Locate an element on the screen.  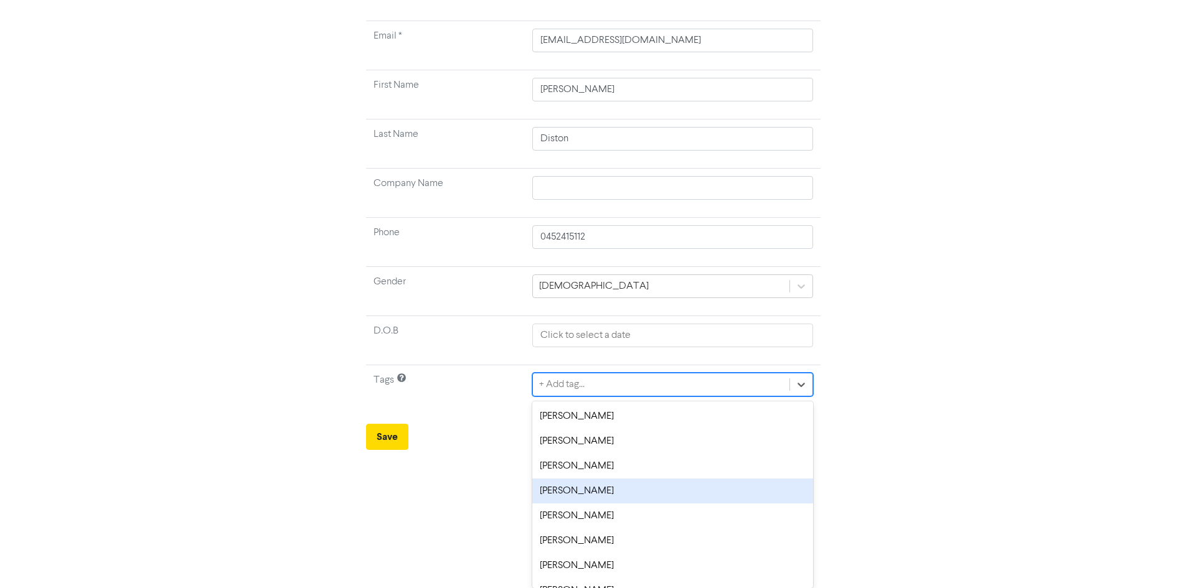
td: First Name is located at coordinates (446, 95).